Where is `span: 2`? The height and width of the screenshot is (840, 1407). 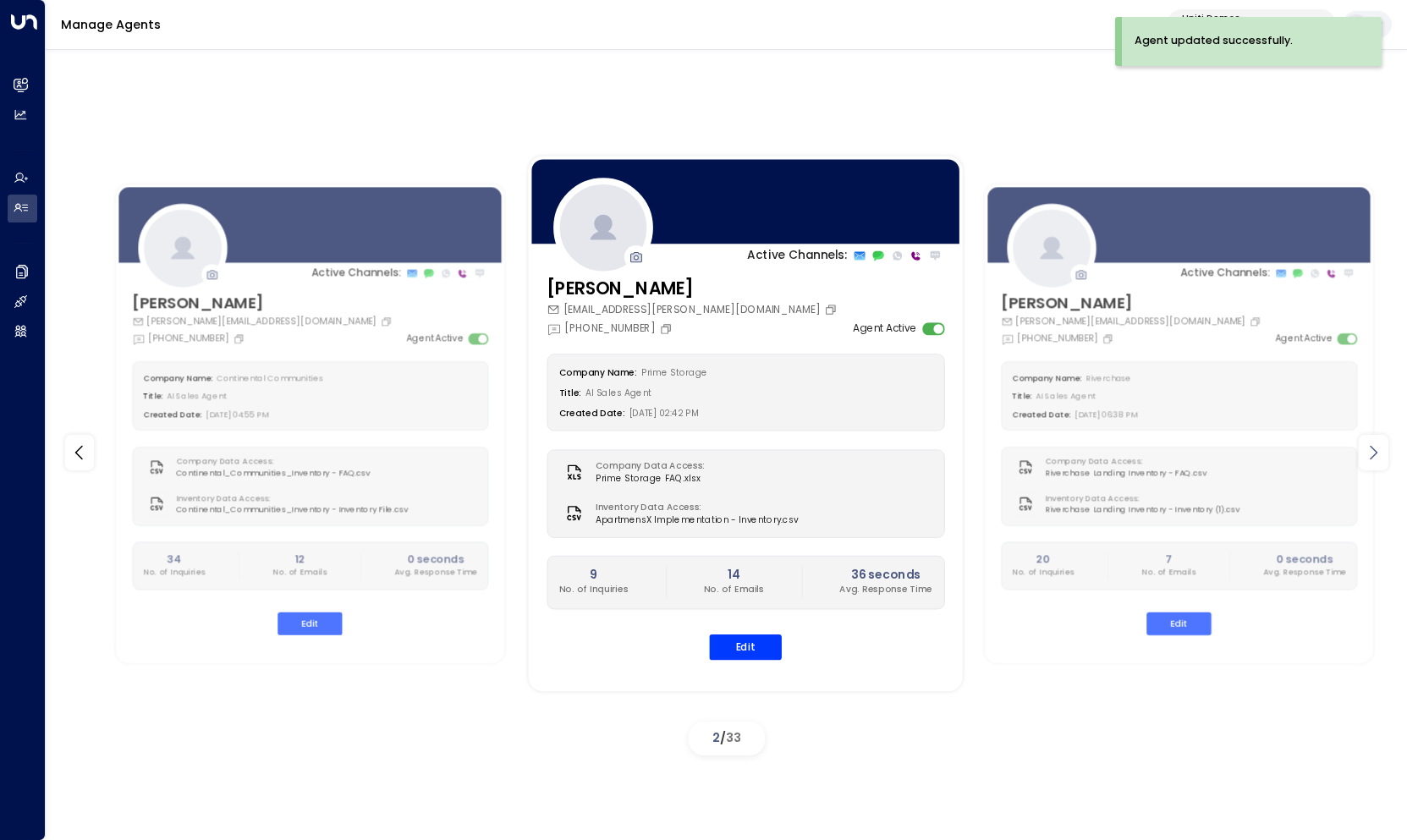 span: 2 is located at coordinates (716, 738).